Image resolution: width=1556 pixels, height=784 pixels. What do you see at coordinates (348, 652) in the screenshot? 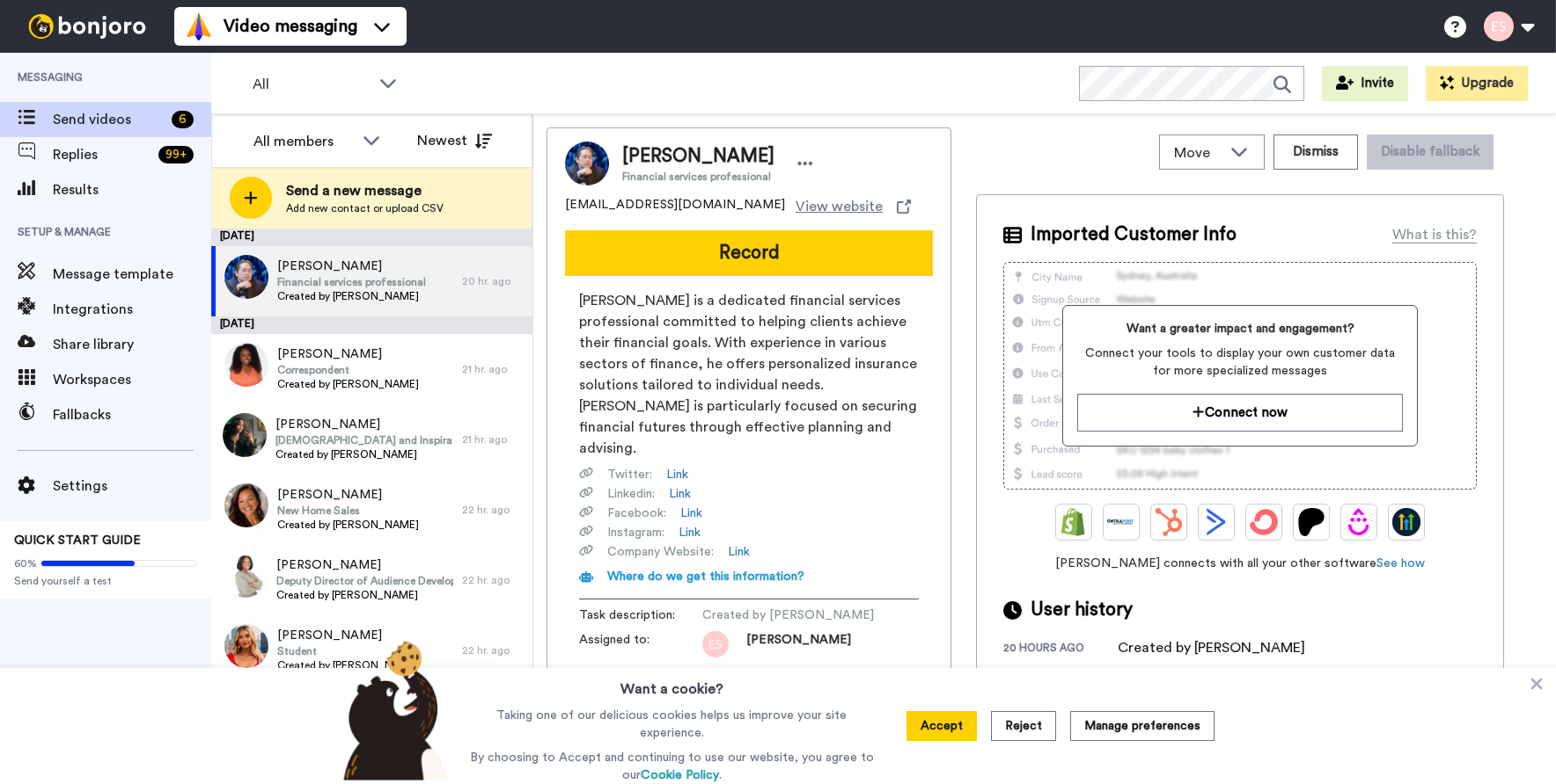
I see `span: Student` at bounding box center [348, 652].